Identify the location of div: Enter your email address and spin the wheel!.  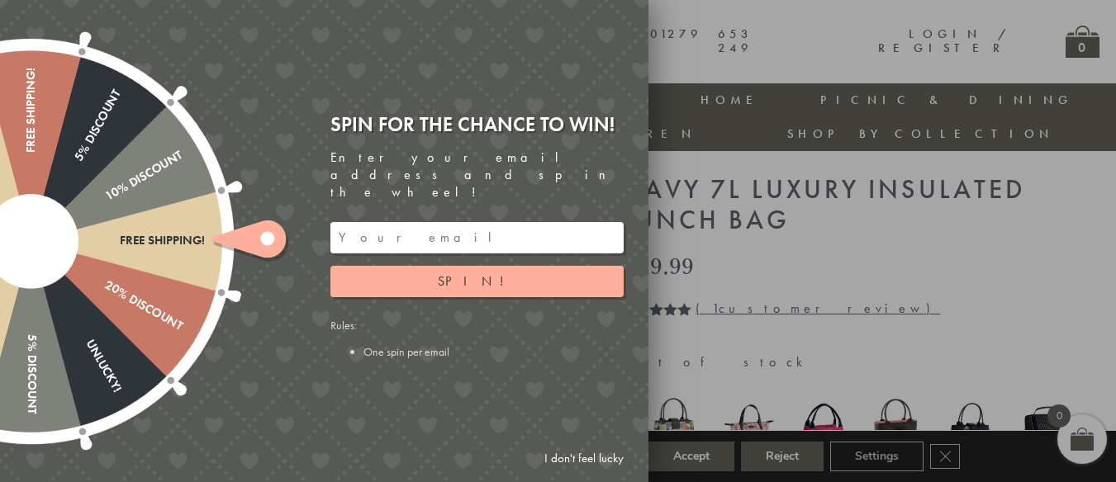
(477, 175).